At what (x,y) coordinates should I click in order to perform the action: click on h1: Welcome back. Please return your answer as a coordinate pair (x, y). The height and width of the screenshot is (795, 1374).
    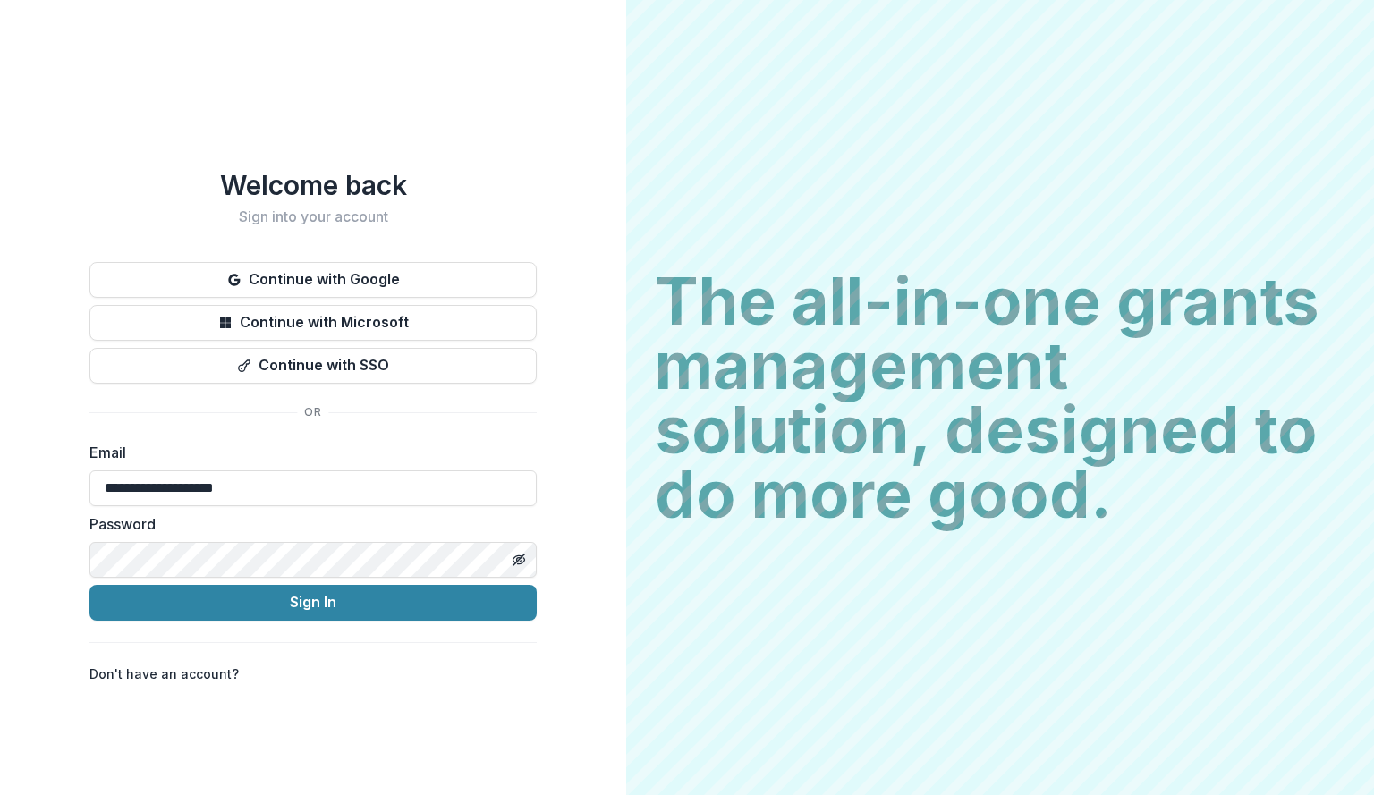
    Looking at the image, I should click on (313, 185).